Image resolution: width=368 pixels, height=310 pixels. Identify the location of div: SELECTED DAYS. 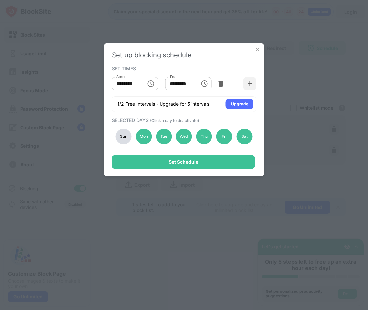
(183, 120).